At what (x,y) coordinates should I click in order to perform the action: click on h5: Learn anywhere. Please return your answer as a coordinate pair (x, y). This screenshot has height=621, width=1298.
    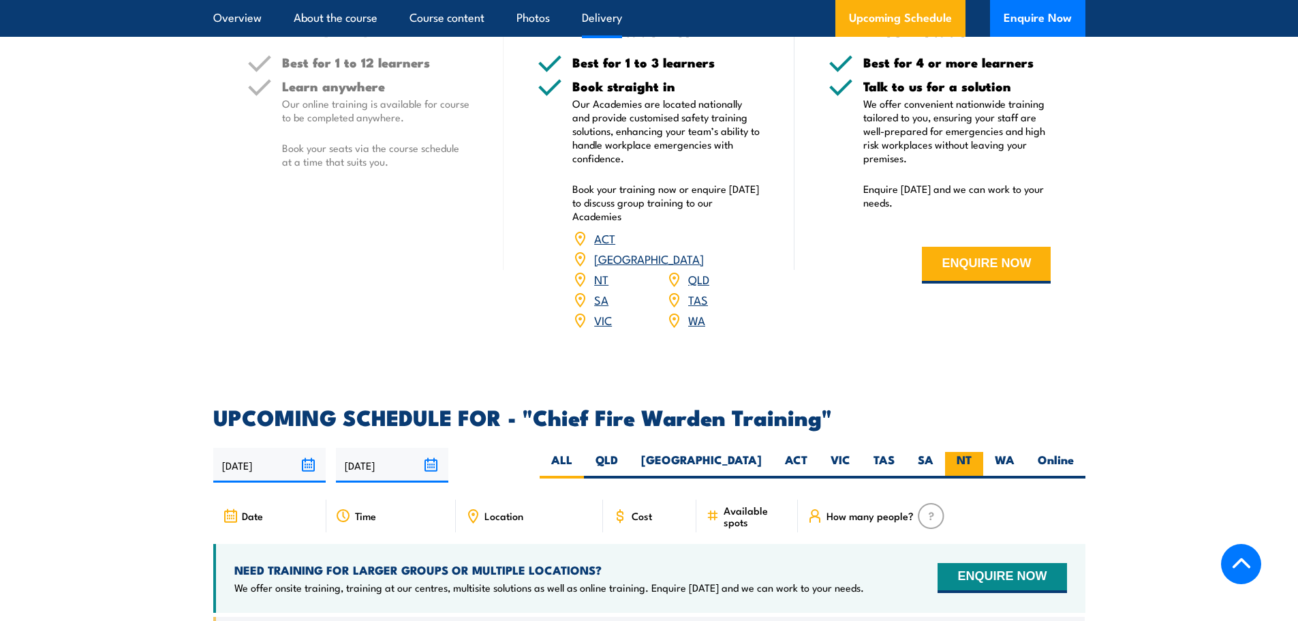
    Looking at the image, I should click on (376, 86).